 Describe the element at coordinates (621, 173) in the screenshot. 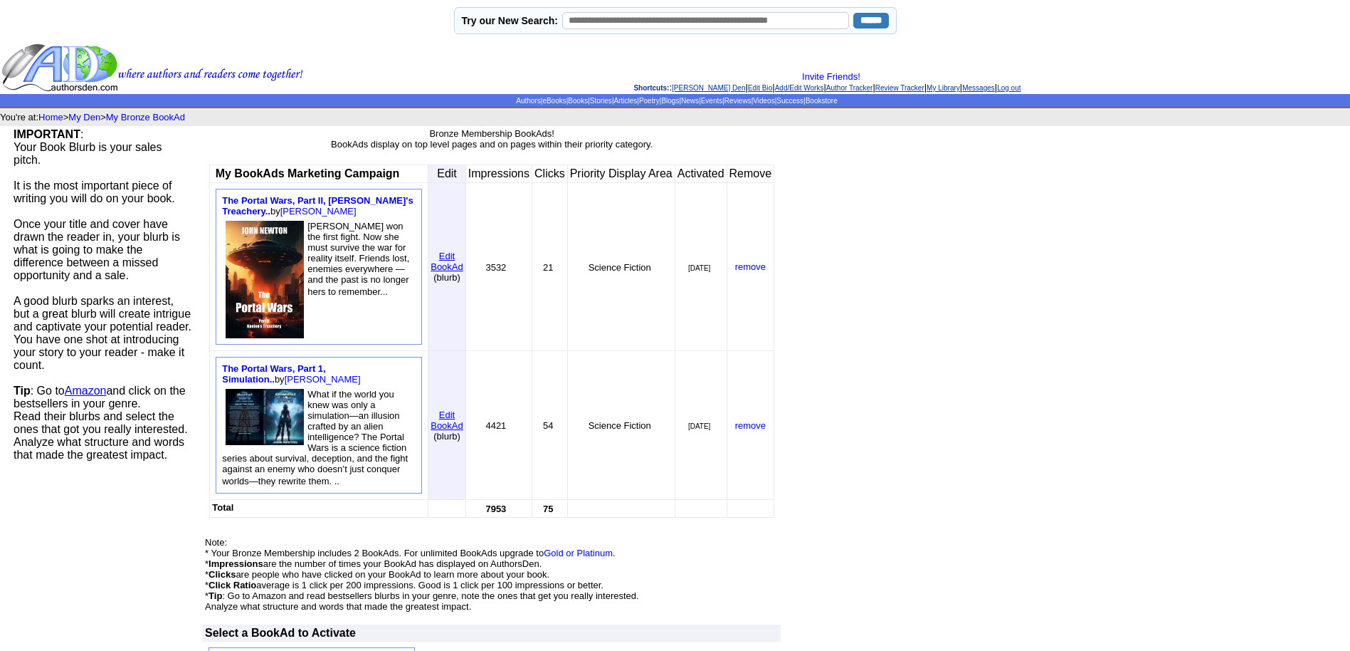

I see `font: Priority Display Area` at that location.